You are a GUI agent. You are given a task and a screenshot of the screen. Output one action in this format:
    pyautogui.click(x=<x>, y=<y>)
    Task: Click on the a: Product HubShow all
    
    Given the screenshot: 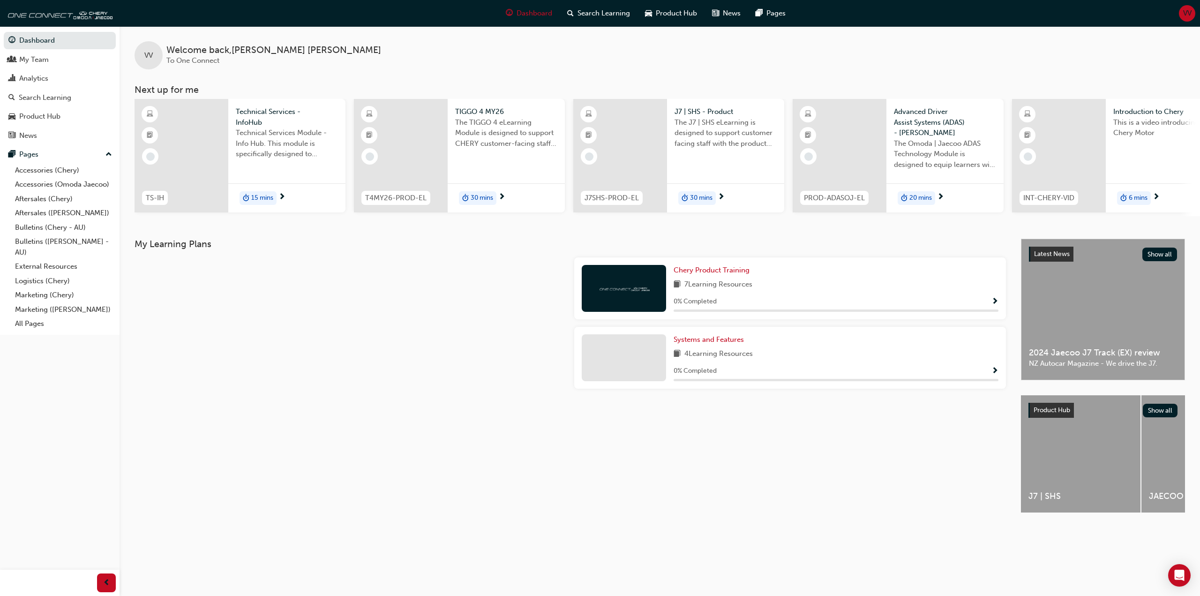 What is the action you would take?
    pyautogui.click(x=1103, y=410)
    